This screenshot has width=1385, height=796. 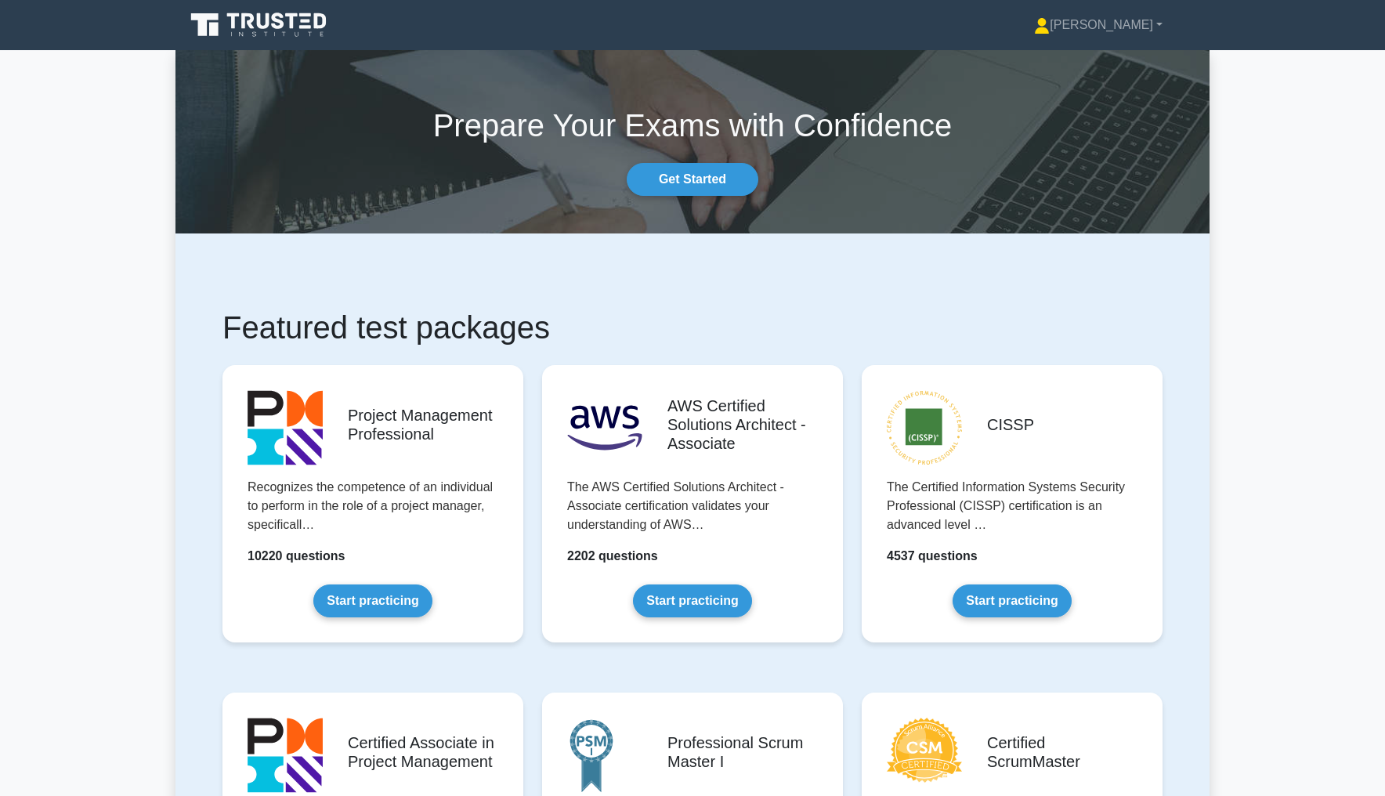 I want to click on h1: Featured test packages, so click(x=692, y=327).